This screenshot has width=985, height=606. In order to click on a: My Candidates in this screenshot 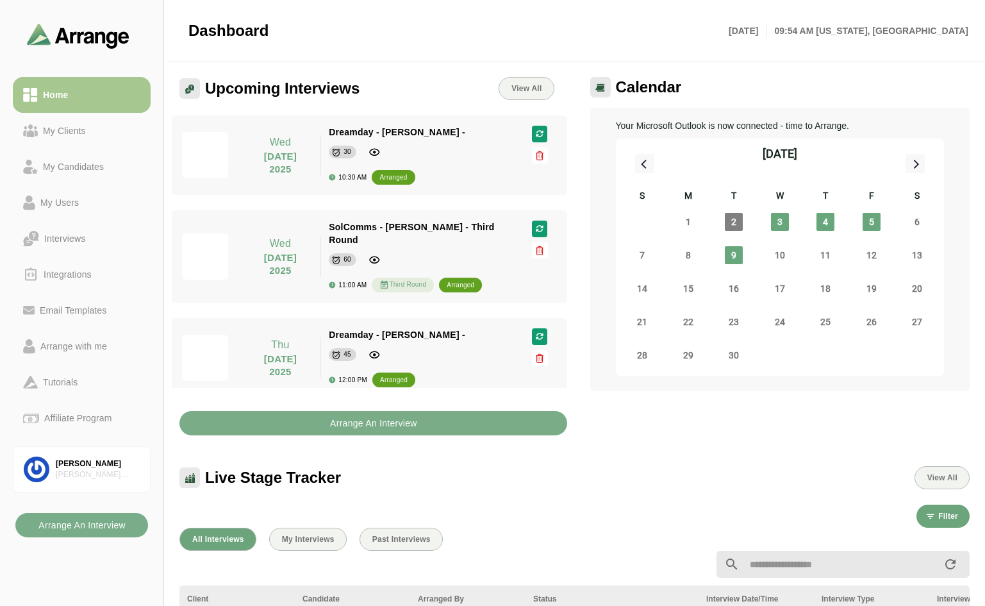, I will do `click(81, 167)`.